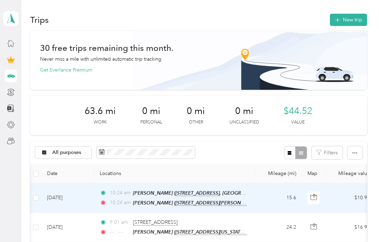 Image resolution: width=379 pixels, height=242 pixels. What do you see at coordinates (68, 174) in the screenshot?
I see `th: Date` at bounding box center [68, 174].